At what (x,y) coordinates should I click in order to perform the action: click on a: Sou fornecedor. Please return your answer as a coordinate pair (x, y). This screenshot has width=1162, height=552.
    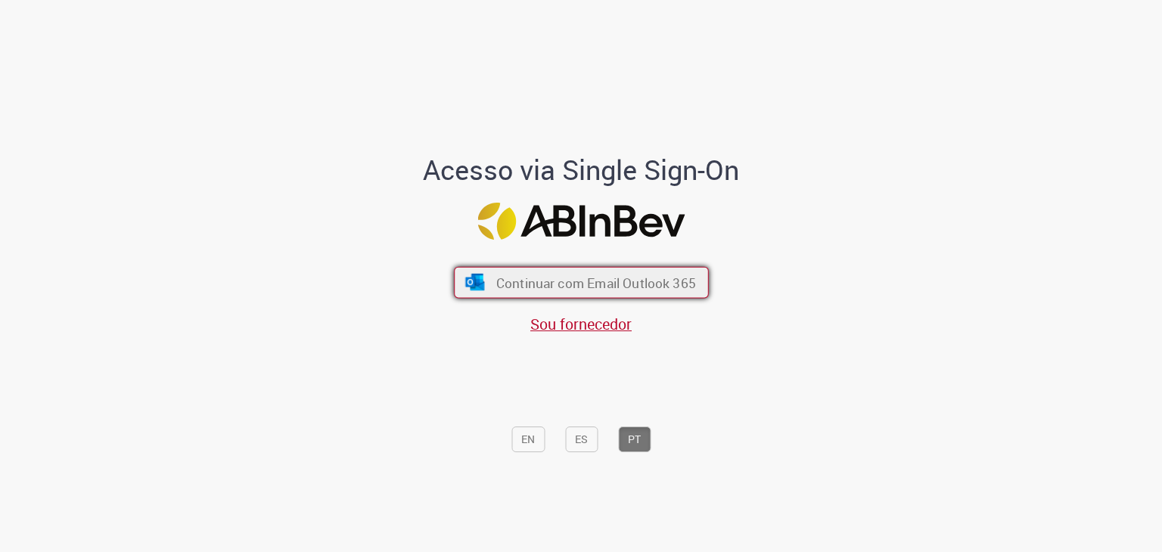
    Looking at the image, I should click on (581, 324).